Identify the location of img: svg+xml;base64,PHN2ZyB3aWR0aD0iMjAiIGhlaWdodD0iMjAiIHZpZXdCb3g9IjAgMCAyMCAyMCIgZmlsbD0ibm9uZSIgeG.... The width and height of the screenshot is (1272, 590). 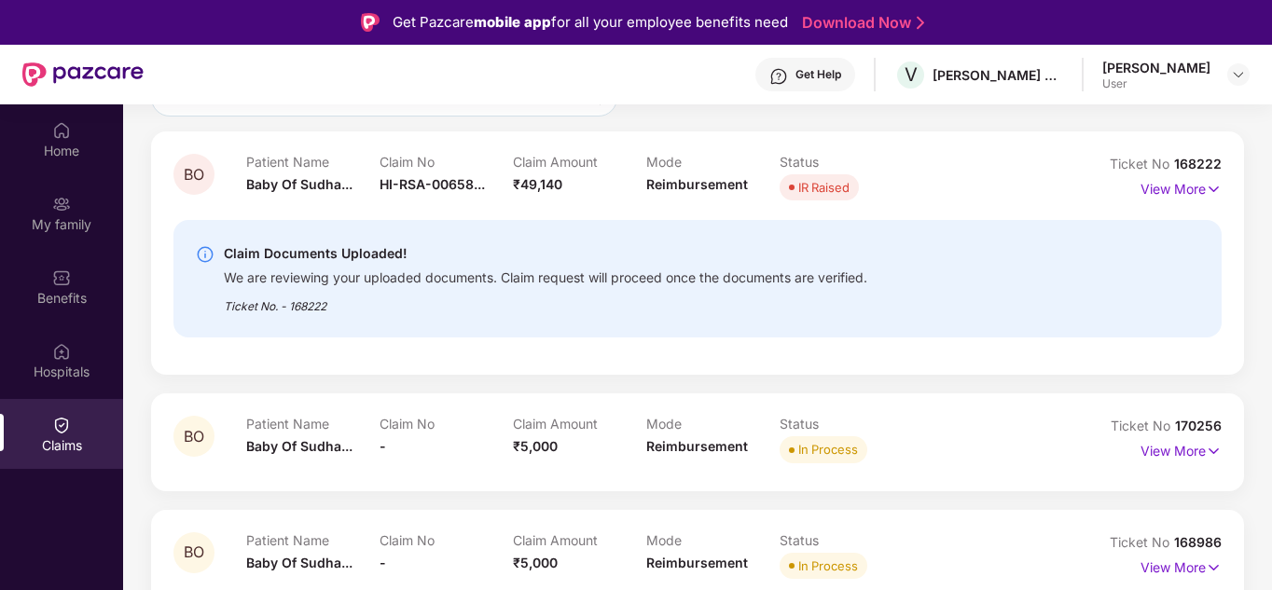
(62, 204).